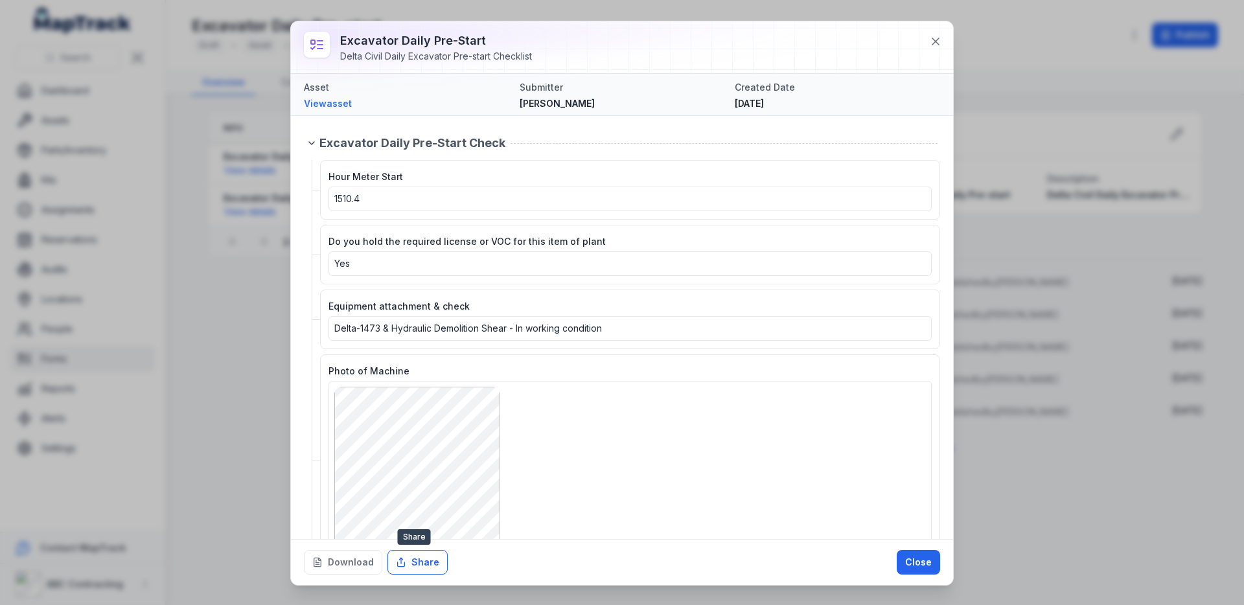 The width and height of the screenshot is (1244, 605). What do you see at coordinates (366, 176) in the screenshot?
I see `span: Hour Meter Start` at bounding box center [366, 176].